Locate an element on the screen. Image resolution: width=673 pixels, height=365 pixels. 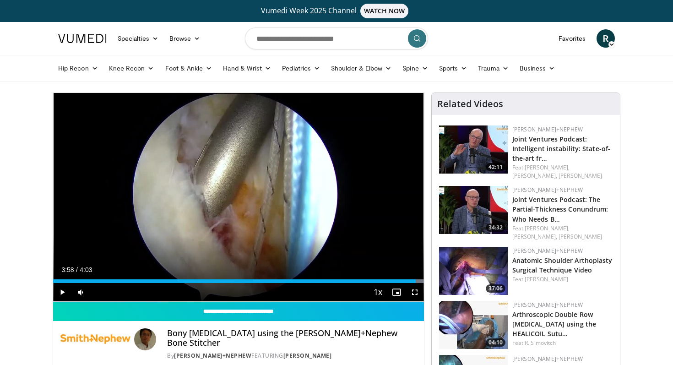
a: Hand & Wrist is located at coordinates (247, 68).